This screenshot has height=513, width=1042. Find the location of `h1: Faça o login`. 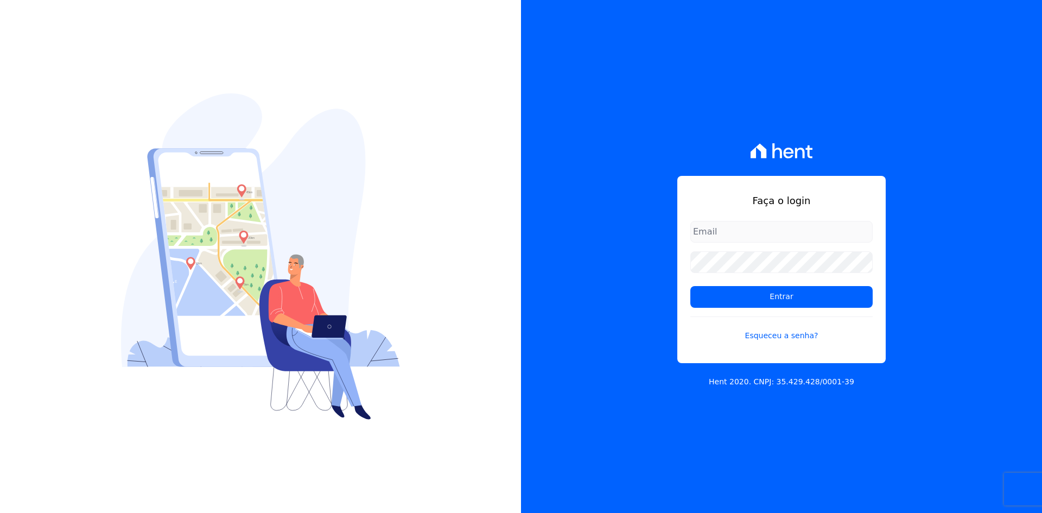

h1: Faça o login is located at coordinates (781, 200).